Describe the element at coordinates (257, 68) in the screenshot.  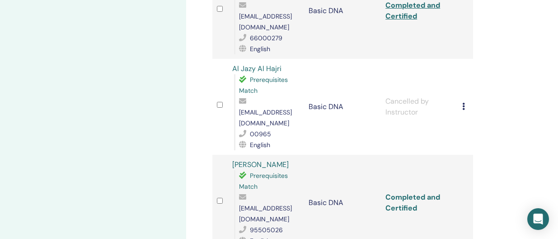
I see `a: Al Jazy Al Hajri` at that location.